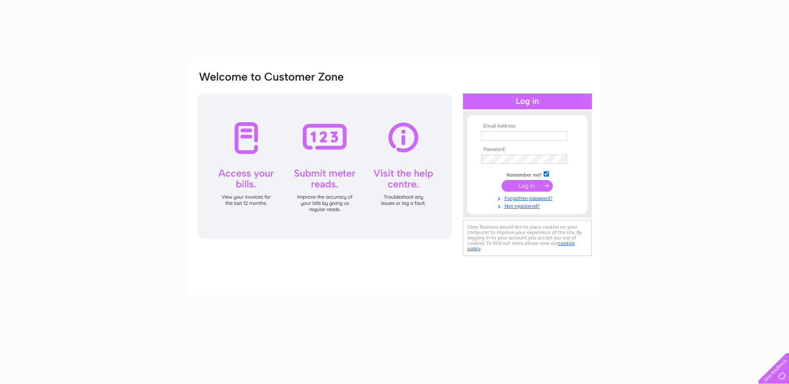 The image size is (789, 384). What do you see at coordinates (527, 126) in the screenshot?
I see `th: Email Address:` at bounding box center [527, 126].